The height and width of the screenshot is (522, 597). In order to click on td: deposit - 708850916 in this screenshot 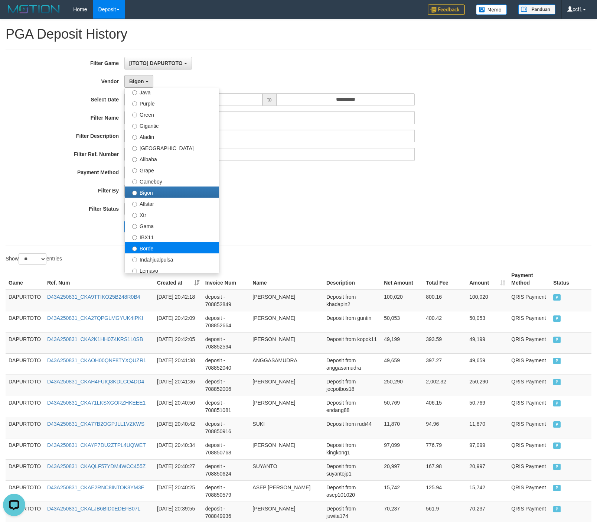, I will do `click(226, 427)`.